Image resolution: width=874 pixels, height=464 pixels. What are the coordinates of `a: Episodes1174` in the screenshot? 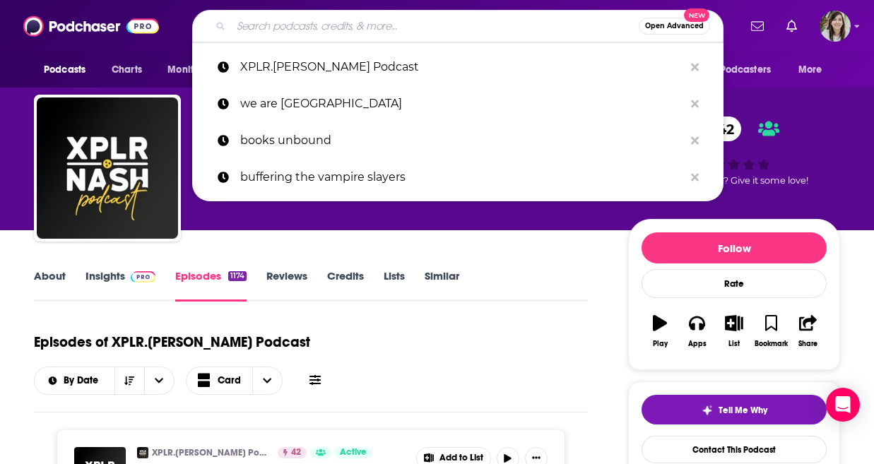 It's located at (210, 285).